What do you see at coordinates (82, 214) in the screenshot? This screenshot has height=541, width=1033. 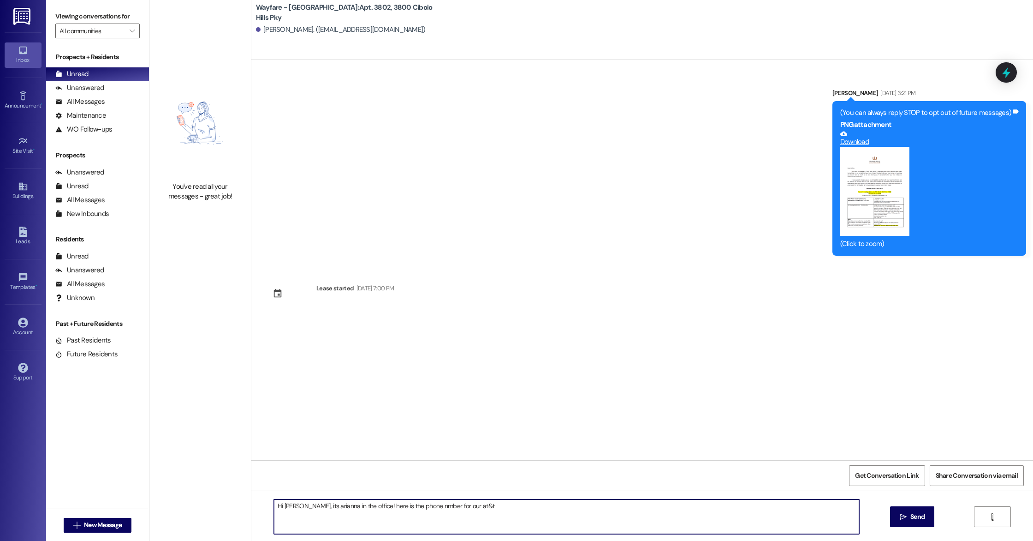 I see `div: New Inbounds` at bounding box center [82, 214].